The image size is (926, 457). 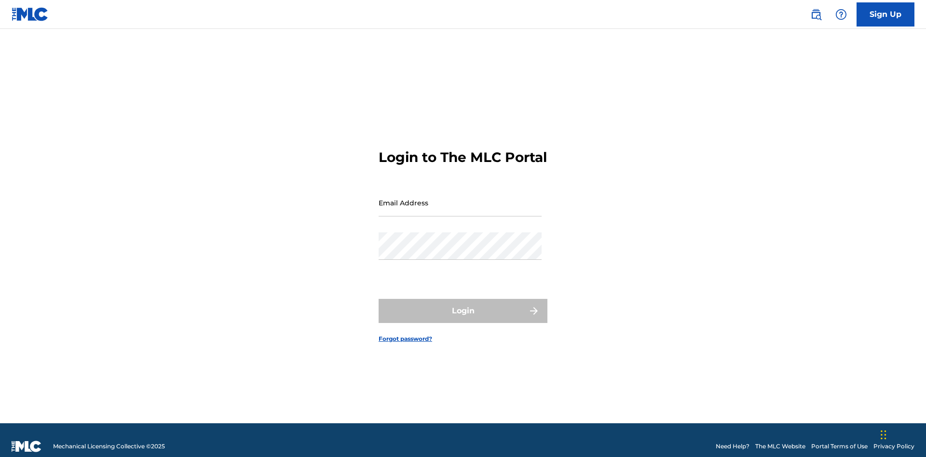 What do you see at coordinates (405, 339) in the screenshot?
I see `a: Forgot password?` at bounding box center [405, 339].